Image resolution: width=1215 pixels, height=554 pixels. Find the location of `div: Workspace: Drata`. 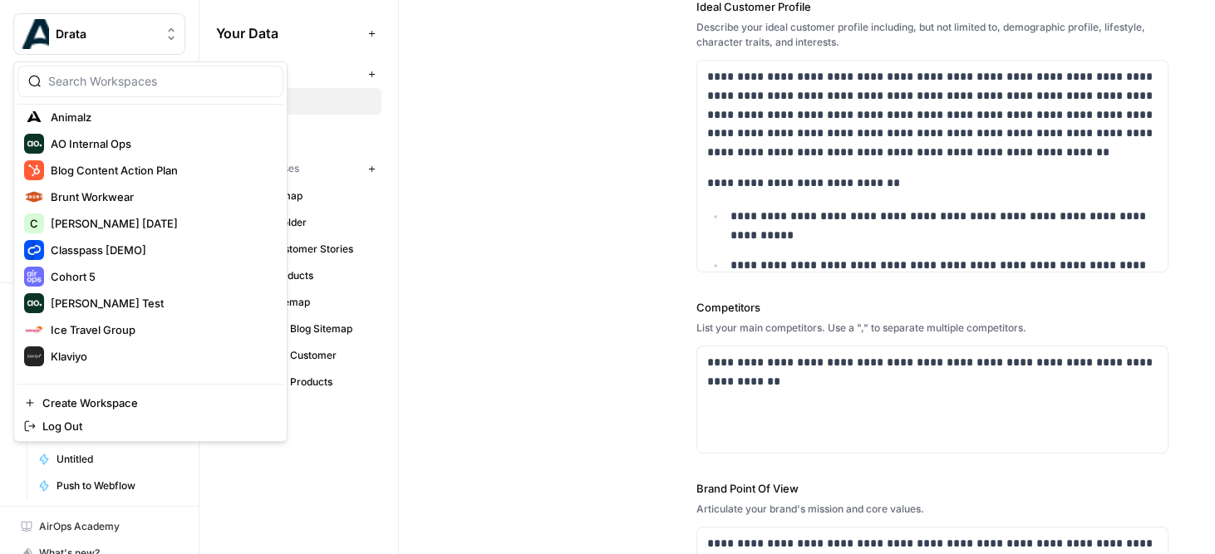

div: Workspace: Drata is located at coordinates (150, 252).